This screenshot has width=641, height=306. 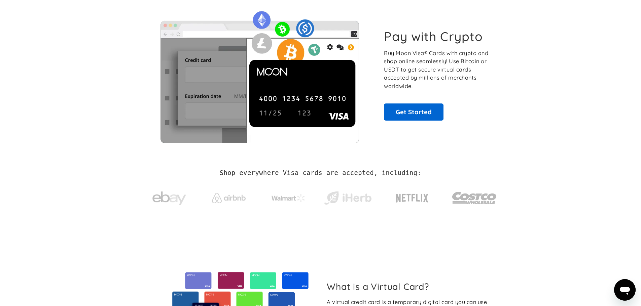 I want to click on img: ebay, so click(x=169, y=198).